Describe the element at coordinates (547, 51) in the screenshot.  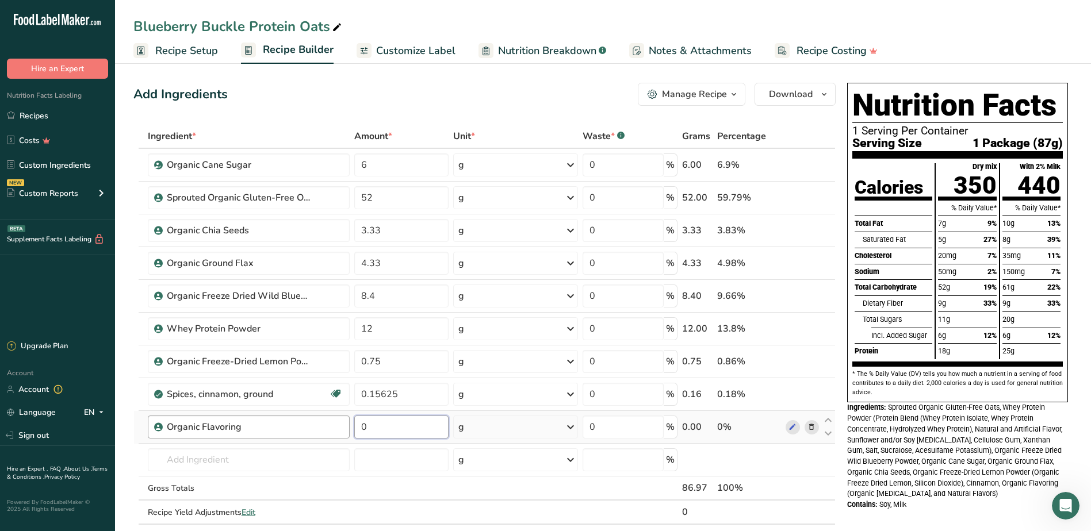
I see `span: Nutrition Breakdown` at that location.